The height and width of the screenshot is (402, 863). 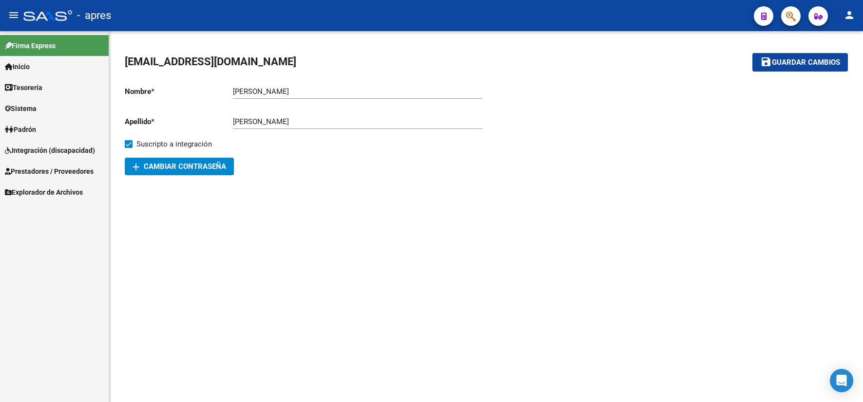 I want to click on span: Integración (discapacidad), so click(x=50, y=151).